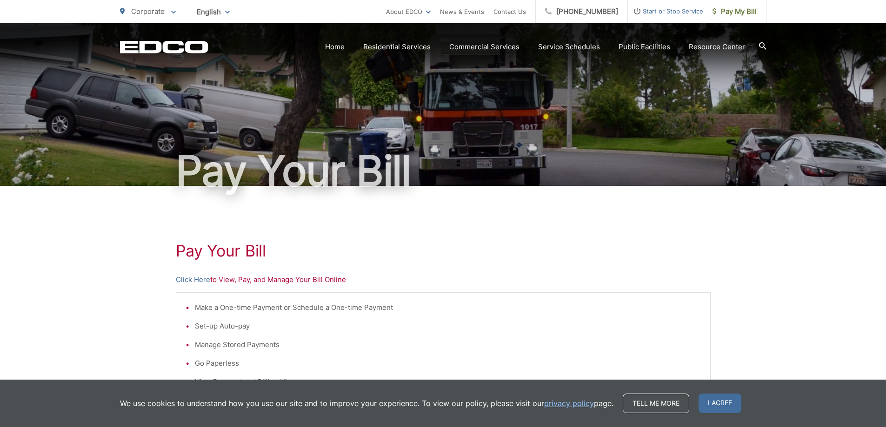  What do you see at coordinates (717, 47) in the screenshot?
I see `a: Resource Center` at bounding box center [717, 47].